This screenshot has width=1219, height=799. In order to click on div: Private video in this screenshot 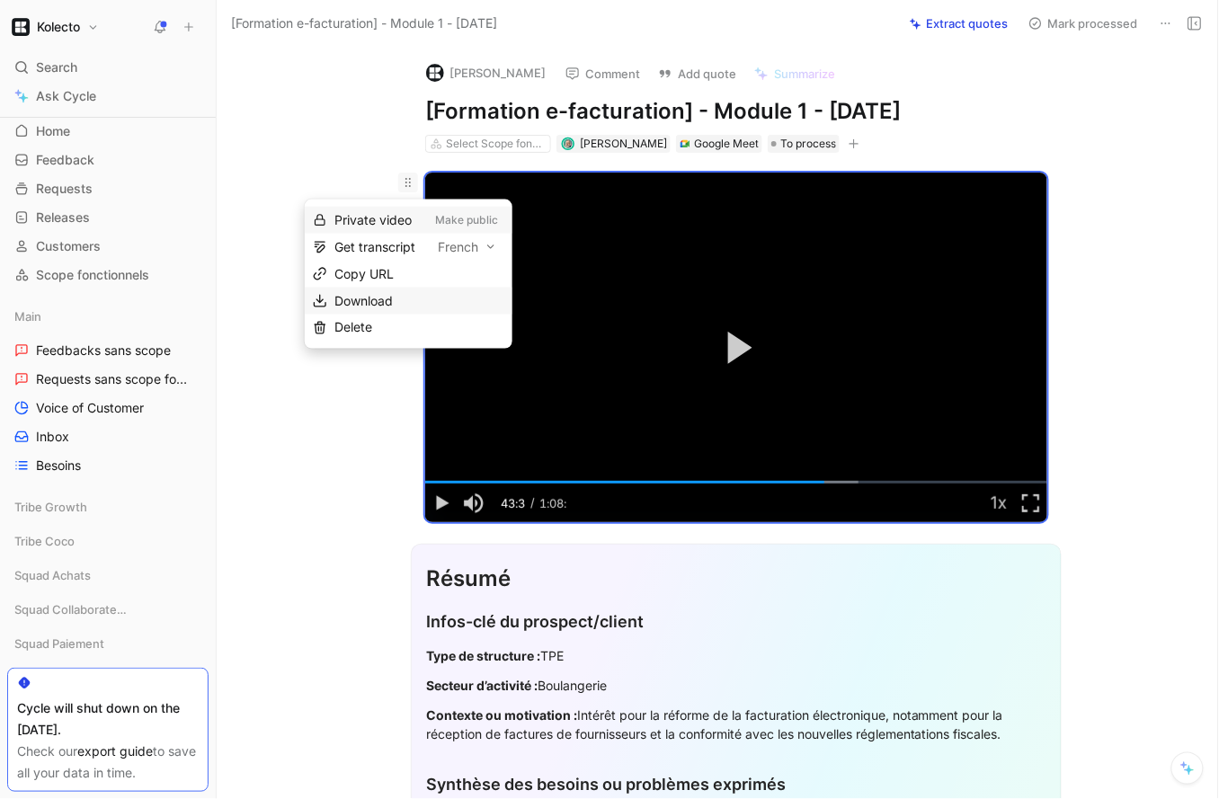, I will do `click(419, 220)`.